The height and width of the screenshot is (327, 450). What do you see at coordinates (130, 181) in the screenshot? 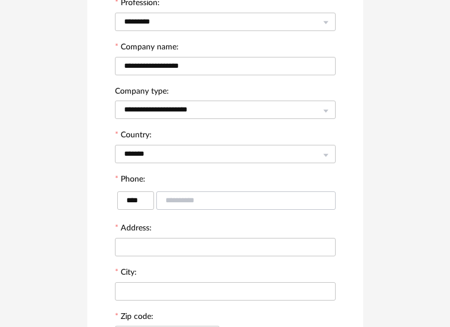
I see `label: Phone:` at bounding box center [130, 181].